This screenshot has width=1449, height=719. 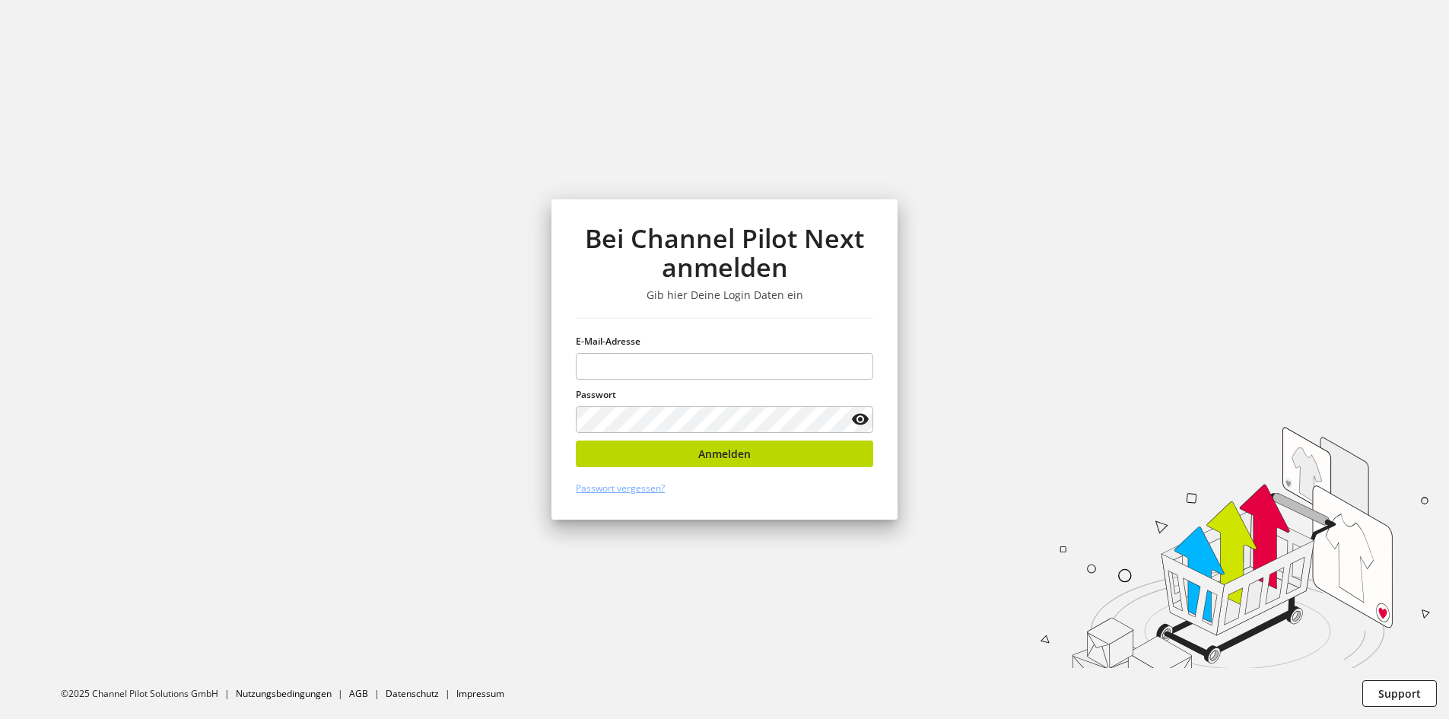 I want to click on h3: Gib hier Deine Login Daten ein, so click(x=724, y=295).